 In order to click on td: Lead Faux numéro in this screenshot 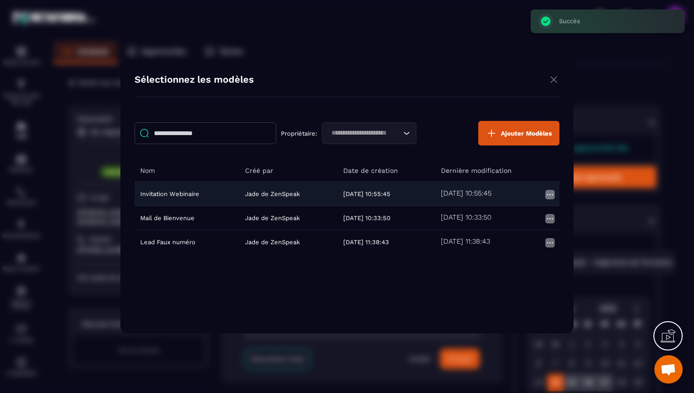, I will do `click(187, 242)`.